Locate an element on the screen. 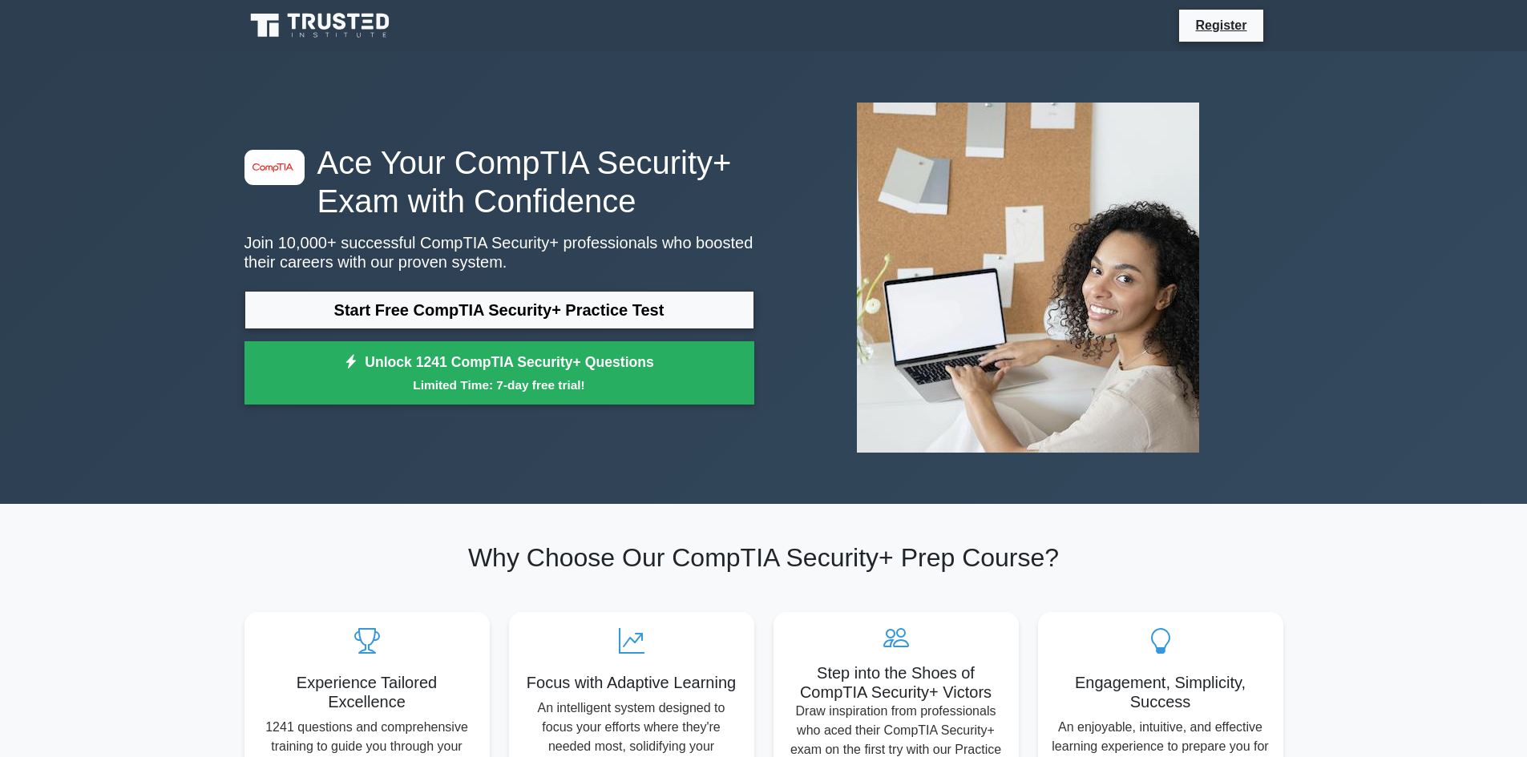  small: Limited Time: 7-day free trial! is located at coordinates (499, 385).